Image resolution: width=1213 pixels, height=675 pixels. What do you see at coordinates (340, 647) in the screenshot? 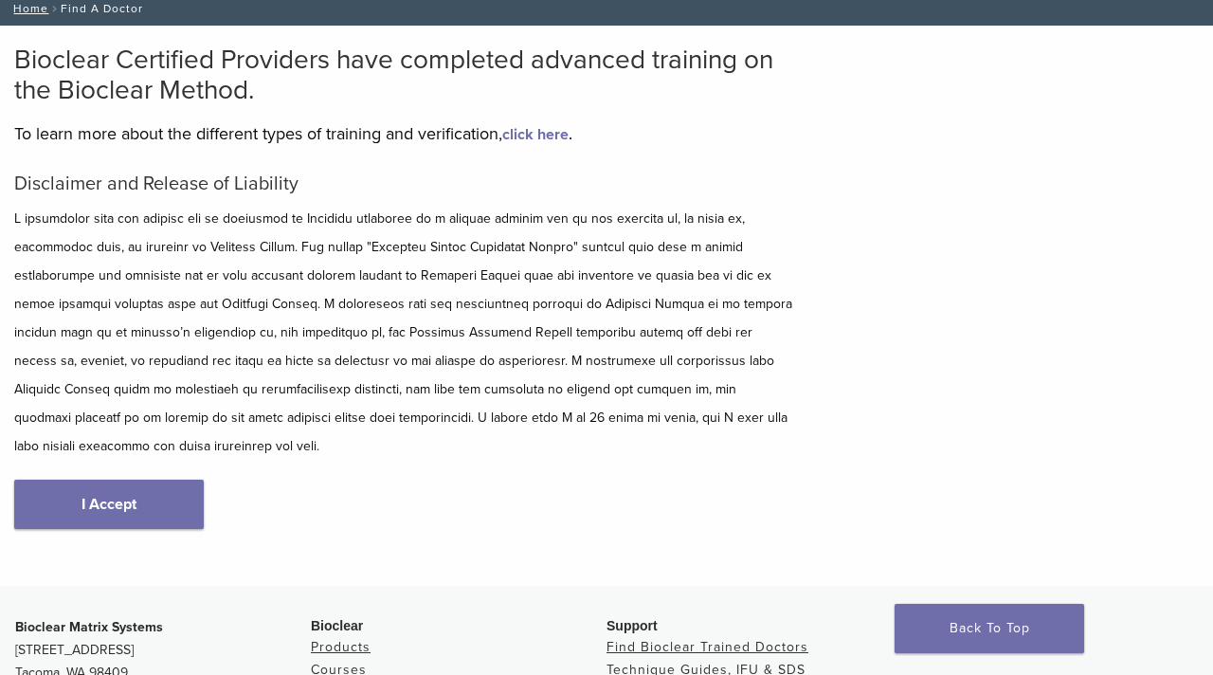
I see `a: Products` at bounding box center [340, 647].